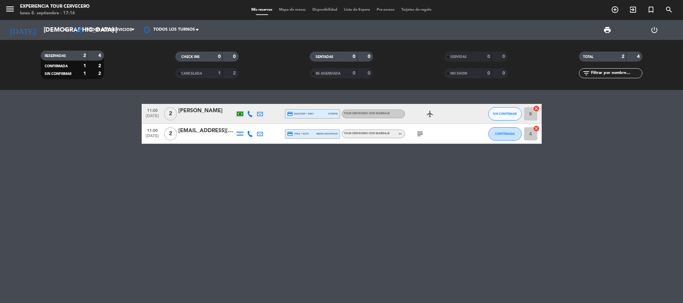 This screenshot has height=303, width=683. What do you see at coordinates (385, 10) in the screenshot?
I see `span: Pre-acceso` at bounding box center [385, 10].